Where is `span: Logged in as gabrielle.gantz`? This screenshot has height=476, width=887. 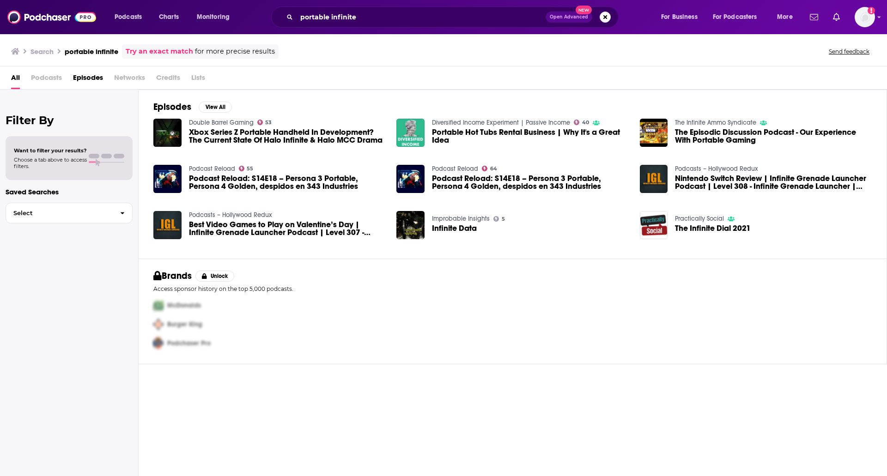 span: Logged in as gabrielle.gantz is located at coordinates (865, 17).